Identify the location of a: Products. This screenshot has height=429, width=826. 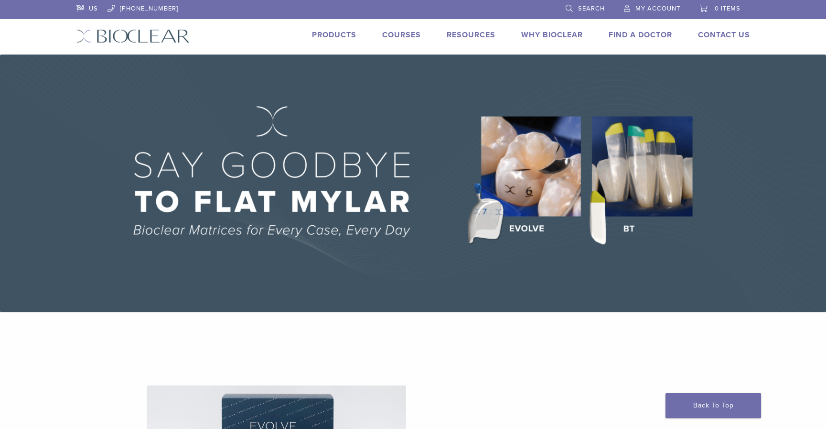
(334, 35).